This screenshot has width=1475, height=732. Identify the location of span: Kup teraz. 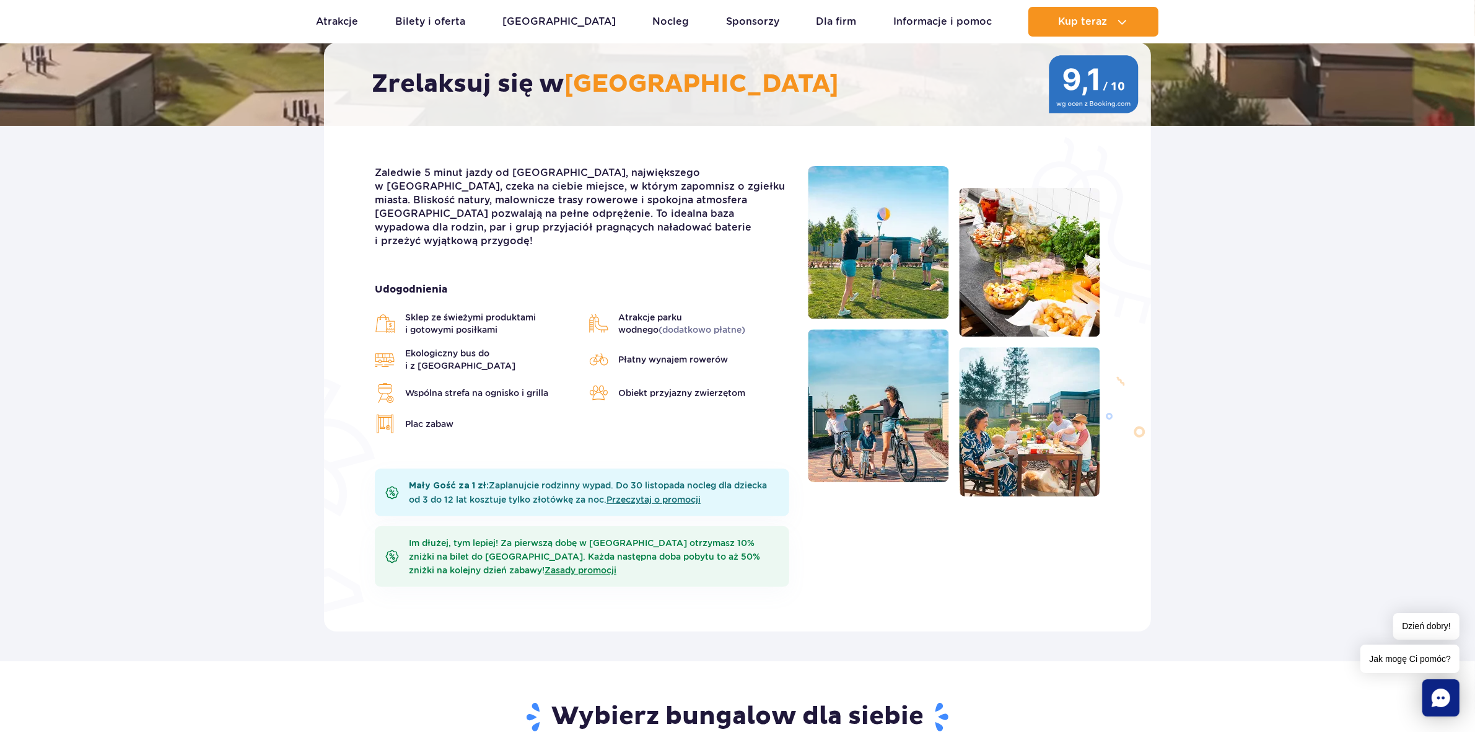
(1083, 22).